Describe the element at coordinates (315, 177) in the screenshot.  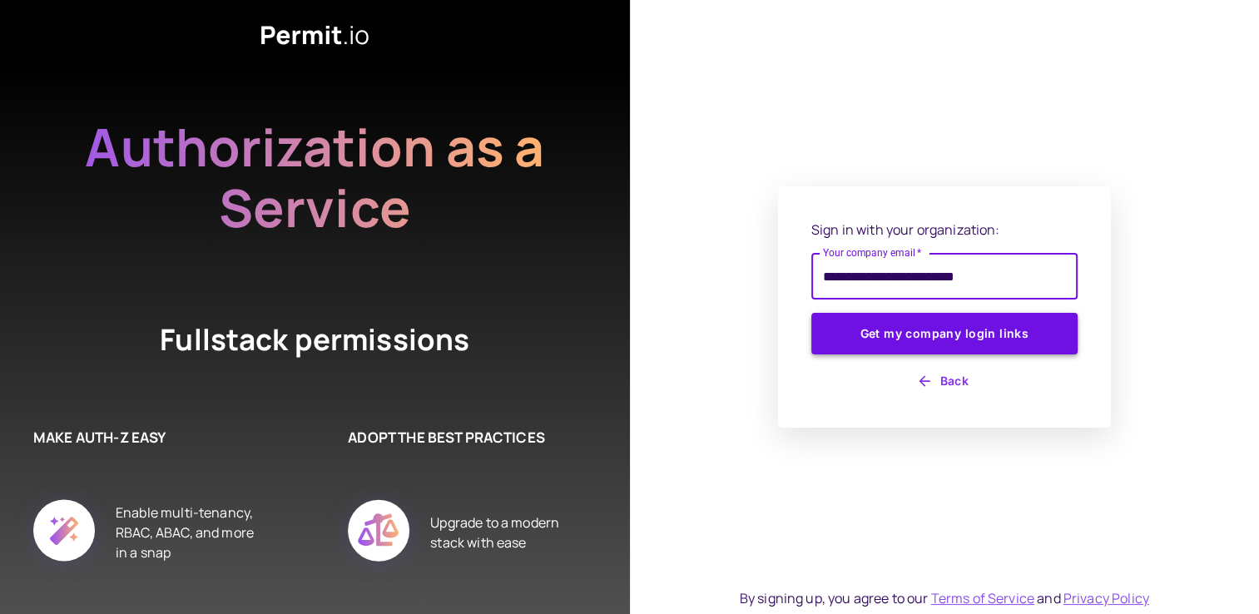
I see `h2: Authorization as a Service` at that location.